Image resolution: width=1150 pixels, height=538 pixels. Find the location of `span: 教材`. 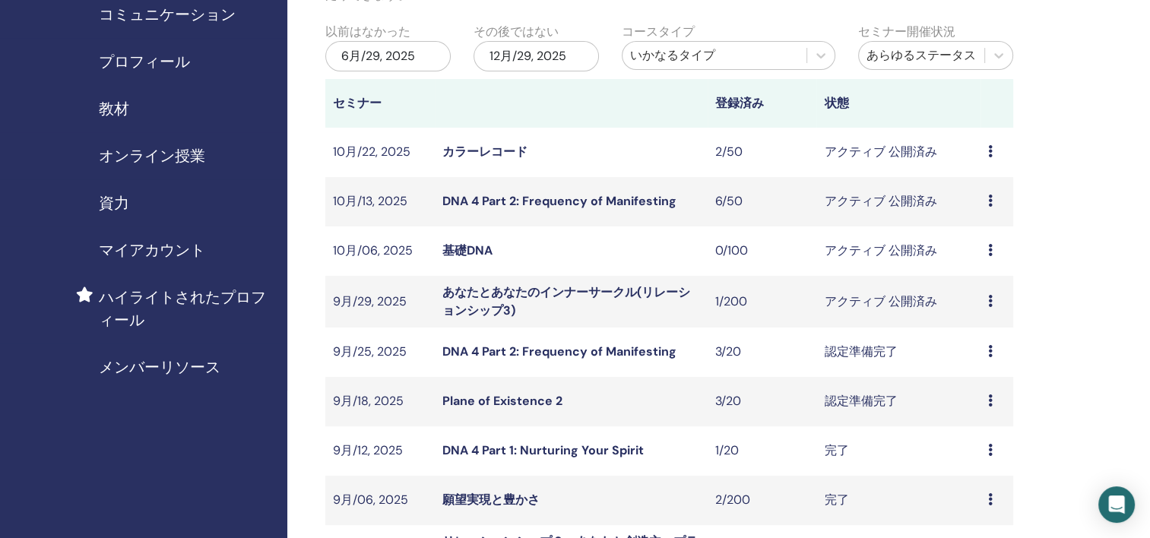

span: 教材 is located at coordinates (114, 109).